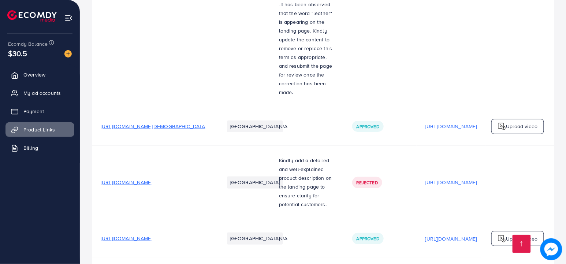 This screenshot has width=566, height=264. Describe the element at coordinates (28, 44) in the screenshot. I see `span: Ecomdy Balance` at that location.